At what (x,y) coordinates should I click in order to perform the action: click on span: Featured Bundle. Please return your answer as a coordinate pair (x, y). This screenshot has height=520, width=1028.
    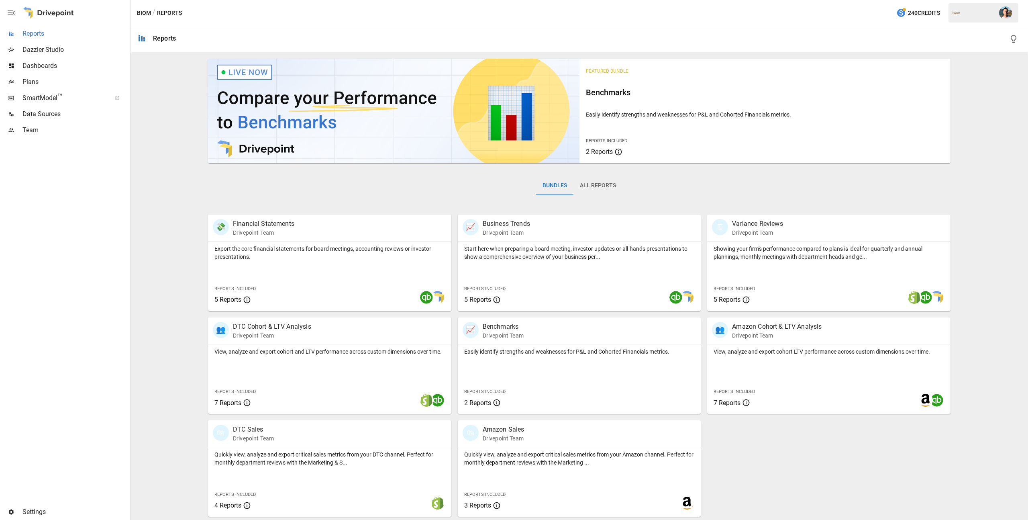
    Looking at the image, I should click on (607, 71).